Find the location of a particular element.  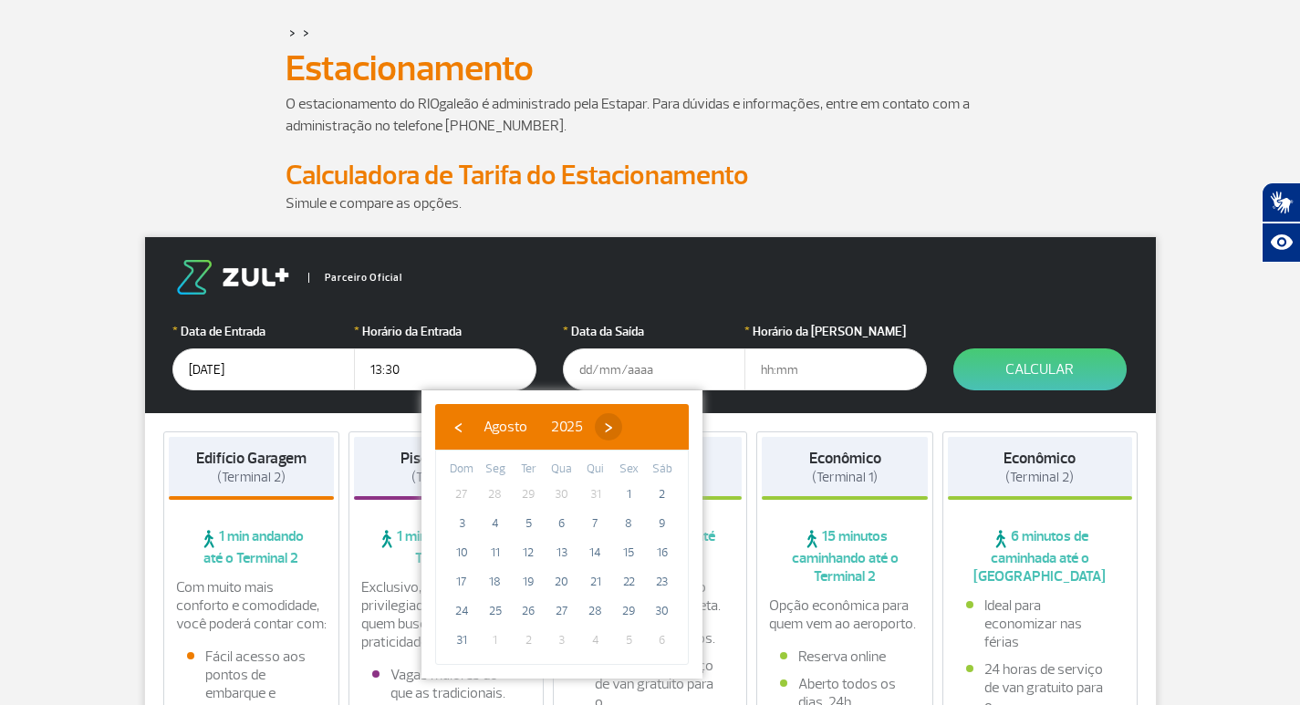

span: 12 is located at coordinates (528, 553).